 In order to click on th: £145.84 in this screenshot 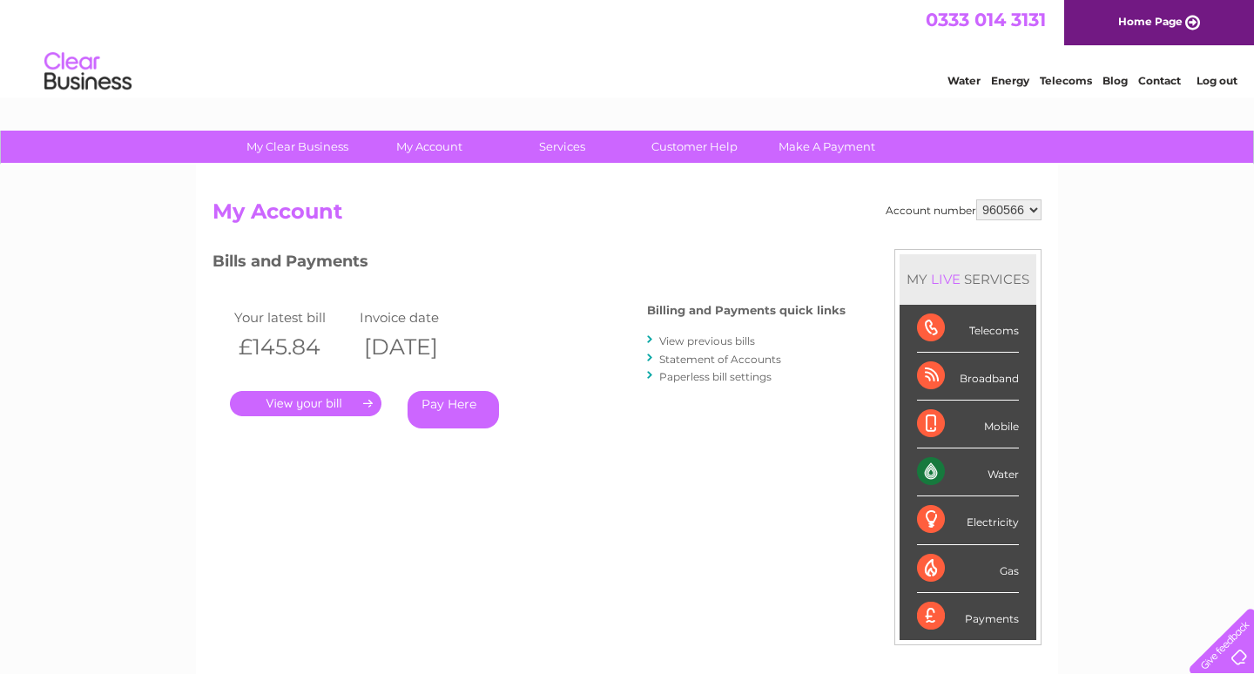, I will do `click(293, 347)`.